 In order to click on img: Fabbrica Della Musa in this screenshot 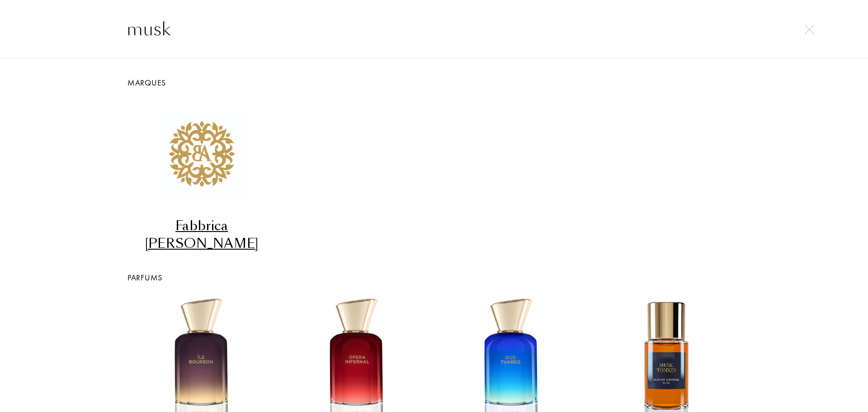, I will do `click(202, 154)`.